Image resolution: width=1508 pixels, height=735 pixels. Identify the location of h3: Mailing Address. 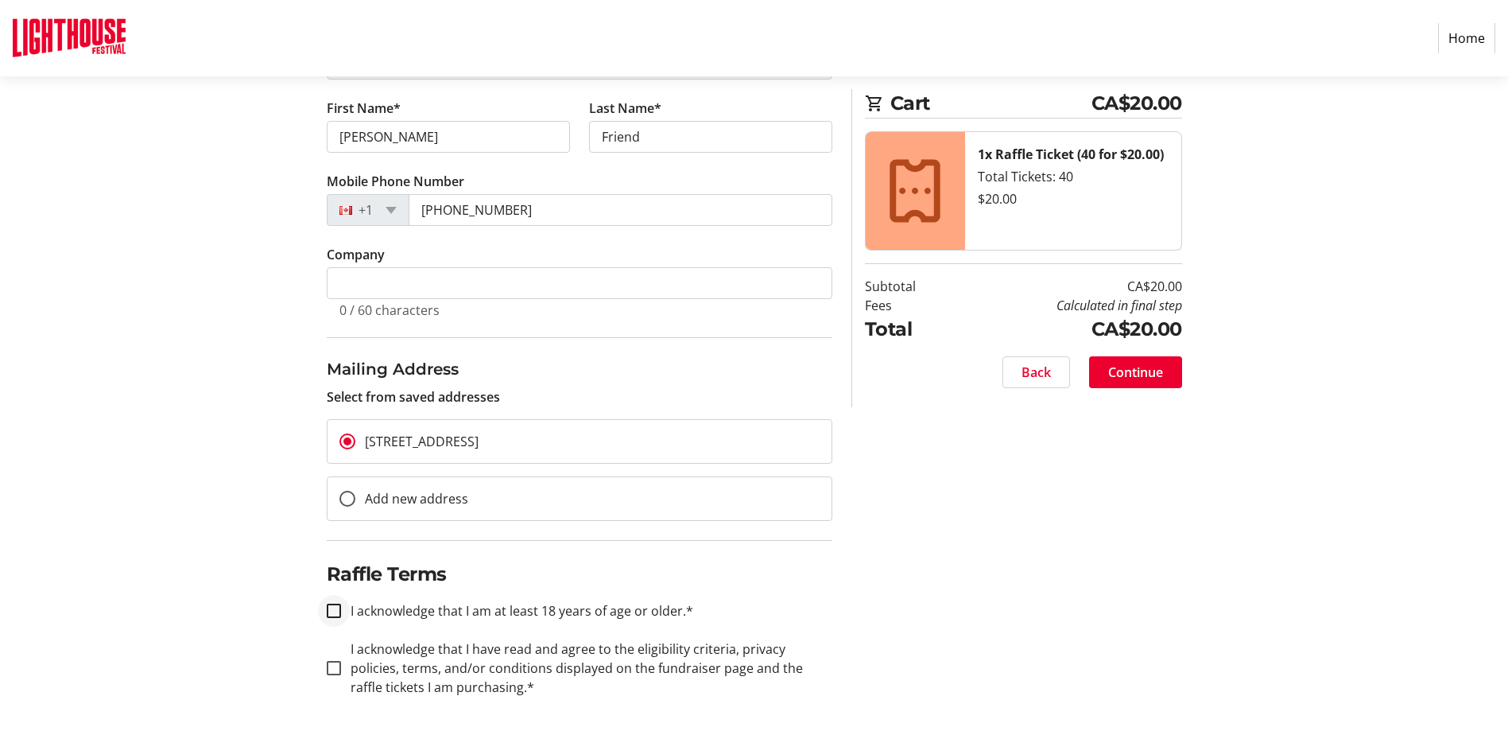
(580, 369).